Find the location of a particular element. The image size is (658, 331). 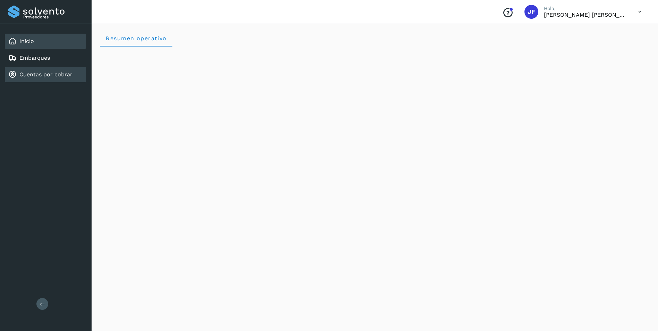

p: Hola, is located at coordinates (586, 8).